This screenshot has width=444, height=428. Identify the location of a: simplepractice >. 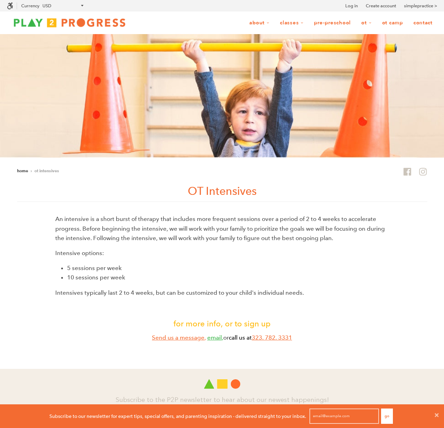
(420, 6).